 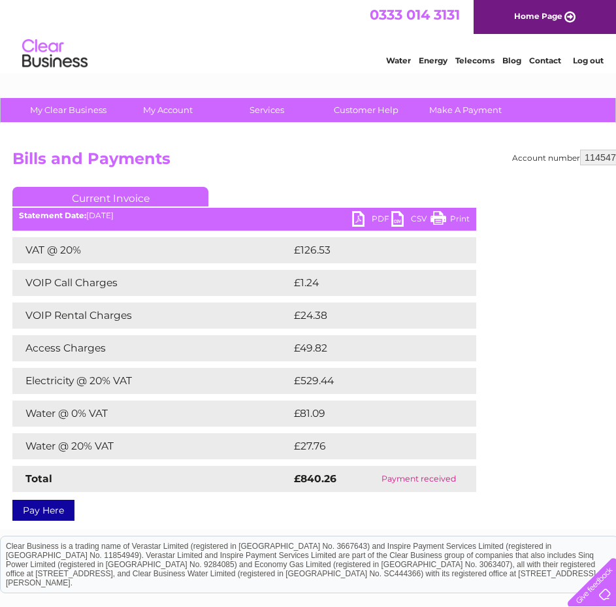 What do you see at coordinates (372, 381) in the screenshot?
I see `td: £529.44` at bounding box center [372, 381].